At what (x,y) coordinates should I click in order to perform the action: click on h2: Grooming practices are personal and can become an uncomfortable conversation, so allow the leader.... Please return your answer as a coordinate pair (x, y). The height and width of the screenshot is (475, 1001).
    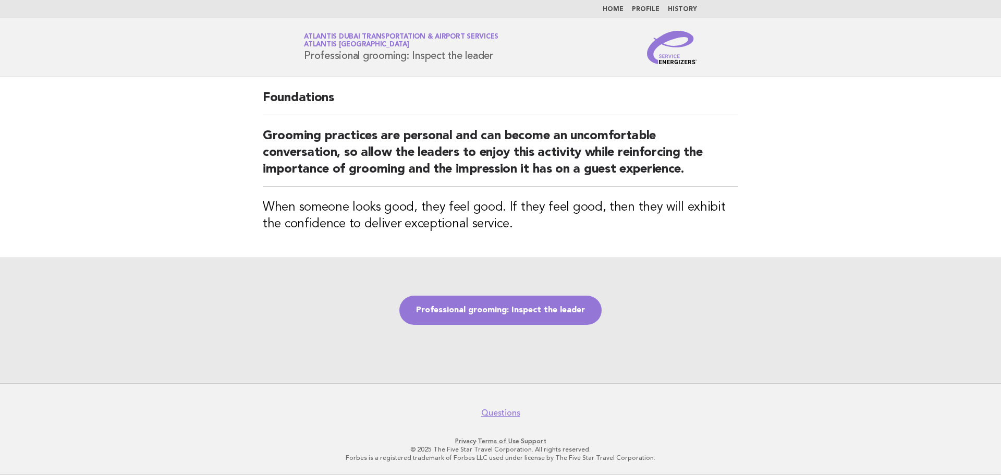
    Looking at the image, I should click on (501, 157).